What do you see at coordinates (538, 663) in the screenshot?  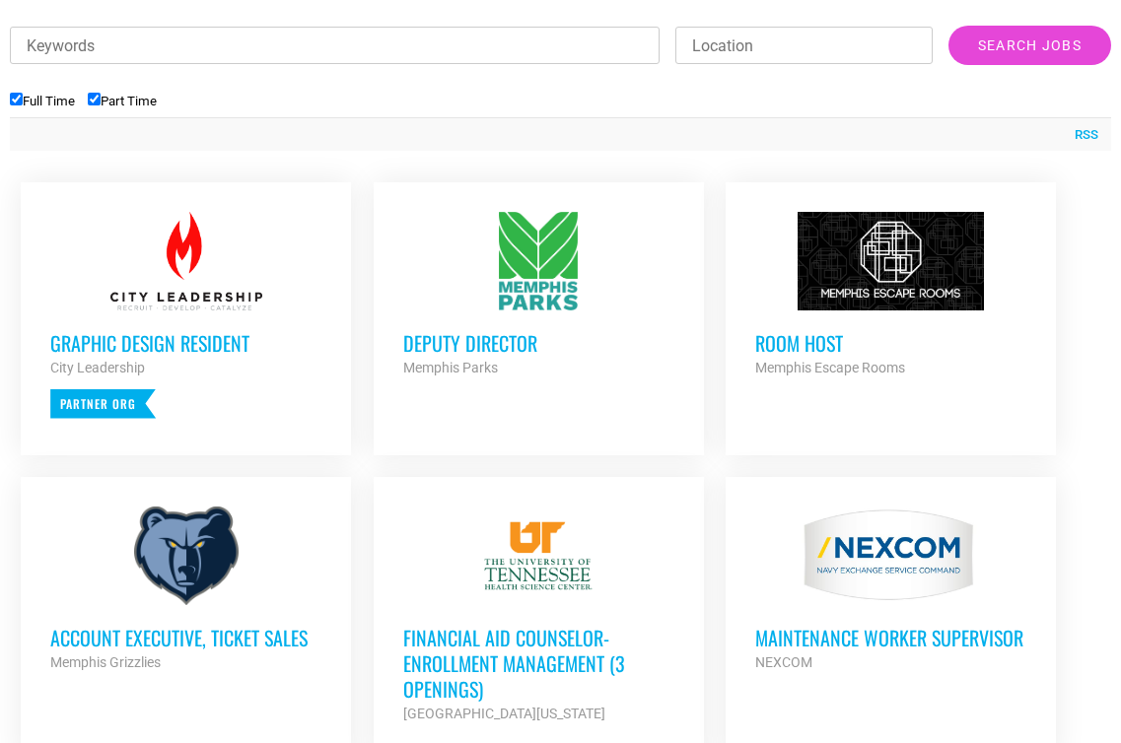 I see `h3: Financial Aid Counselor-Enrollment Management (3 Openings)` at bounding box center [538, 663].